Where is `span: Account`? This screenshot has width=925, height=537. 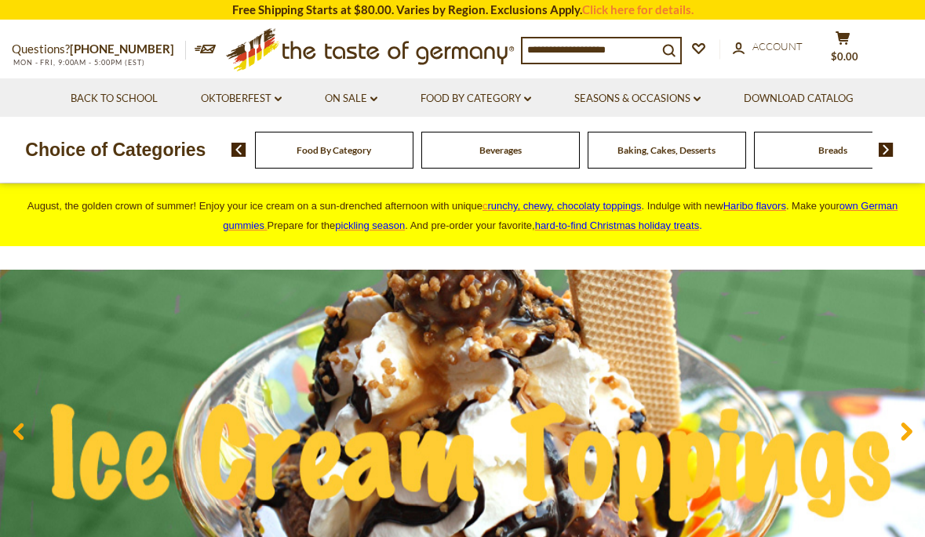 span: Account is located at coordinates (777, 46).